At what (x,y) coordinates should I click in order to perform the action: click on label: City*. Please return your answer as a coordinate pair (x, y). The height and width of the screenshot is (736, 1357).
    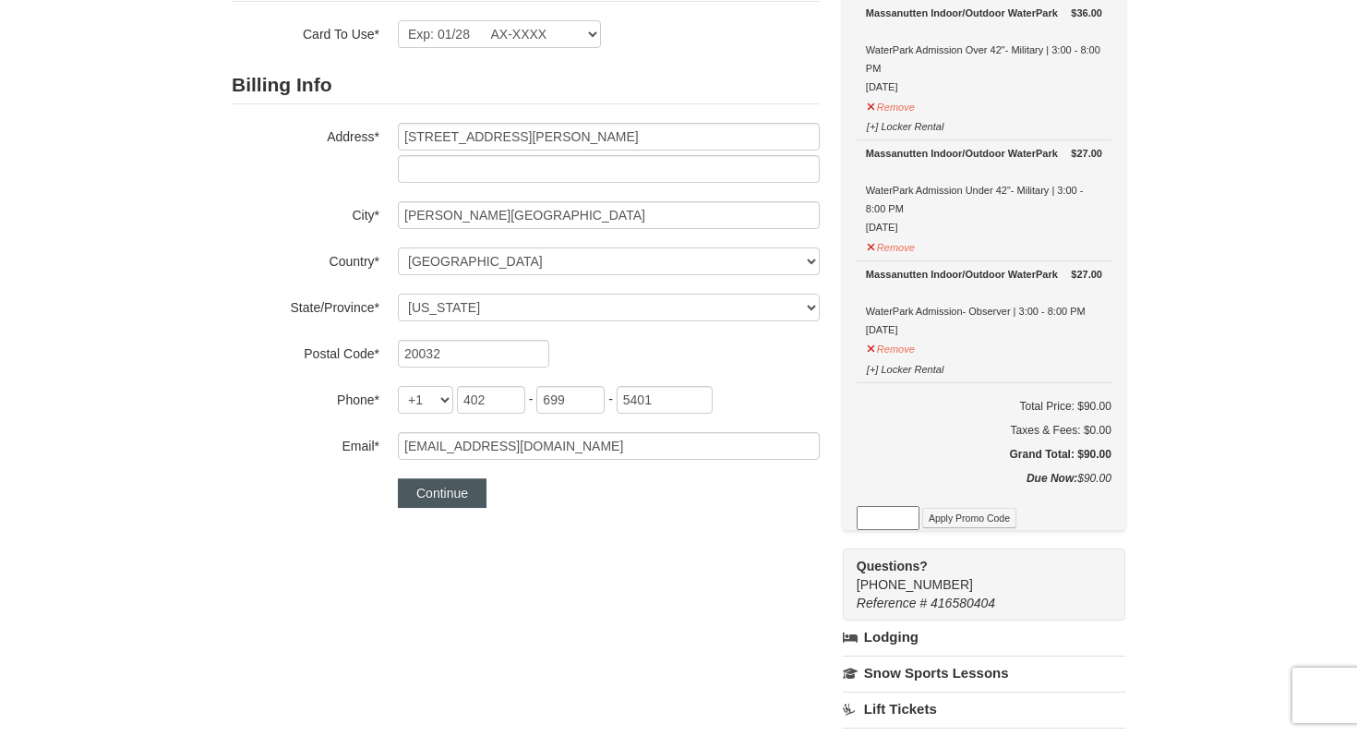
    Looking at the image, I should click on (306, 212).